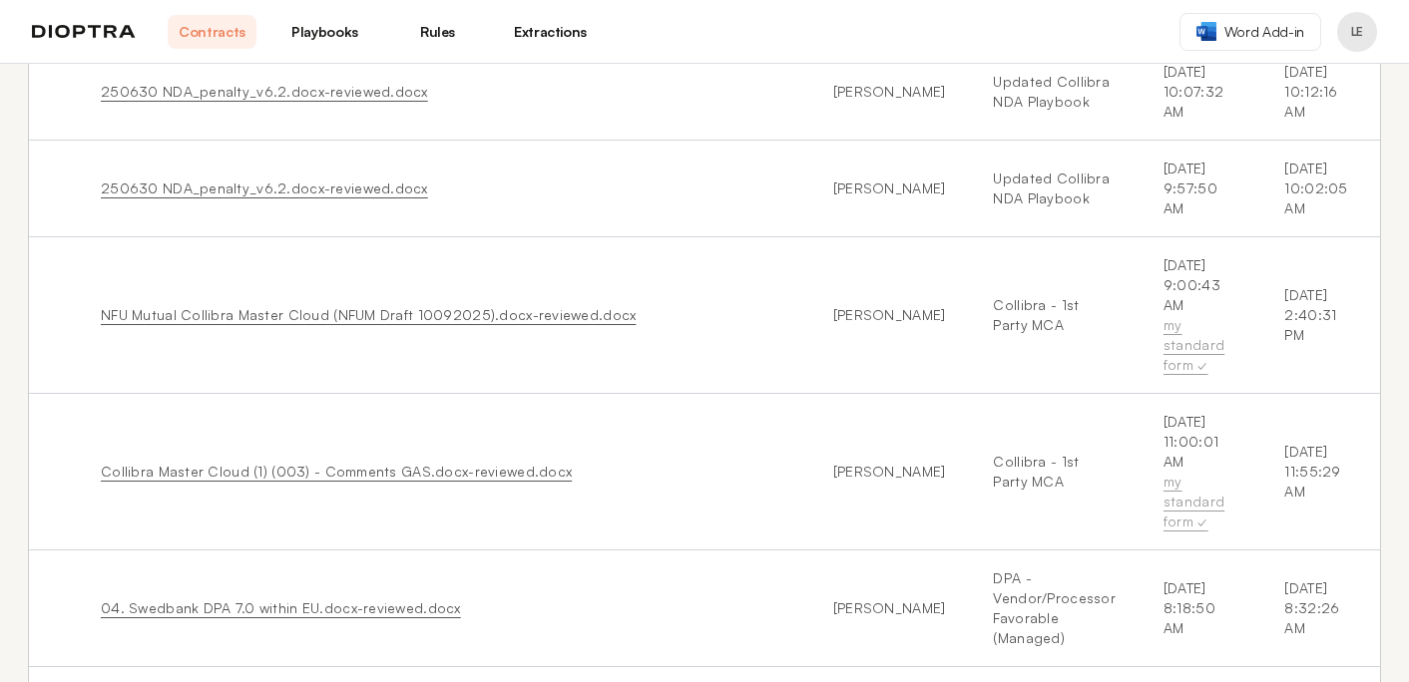  What do you see at coordinates (211, 32) in the screenshot?
I see `a: Contracts` at bounding box center [211, 32].